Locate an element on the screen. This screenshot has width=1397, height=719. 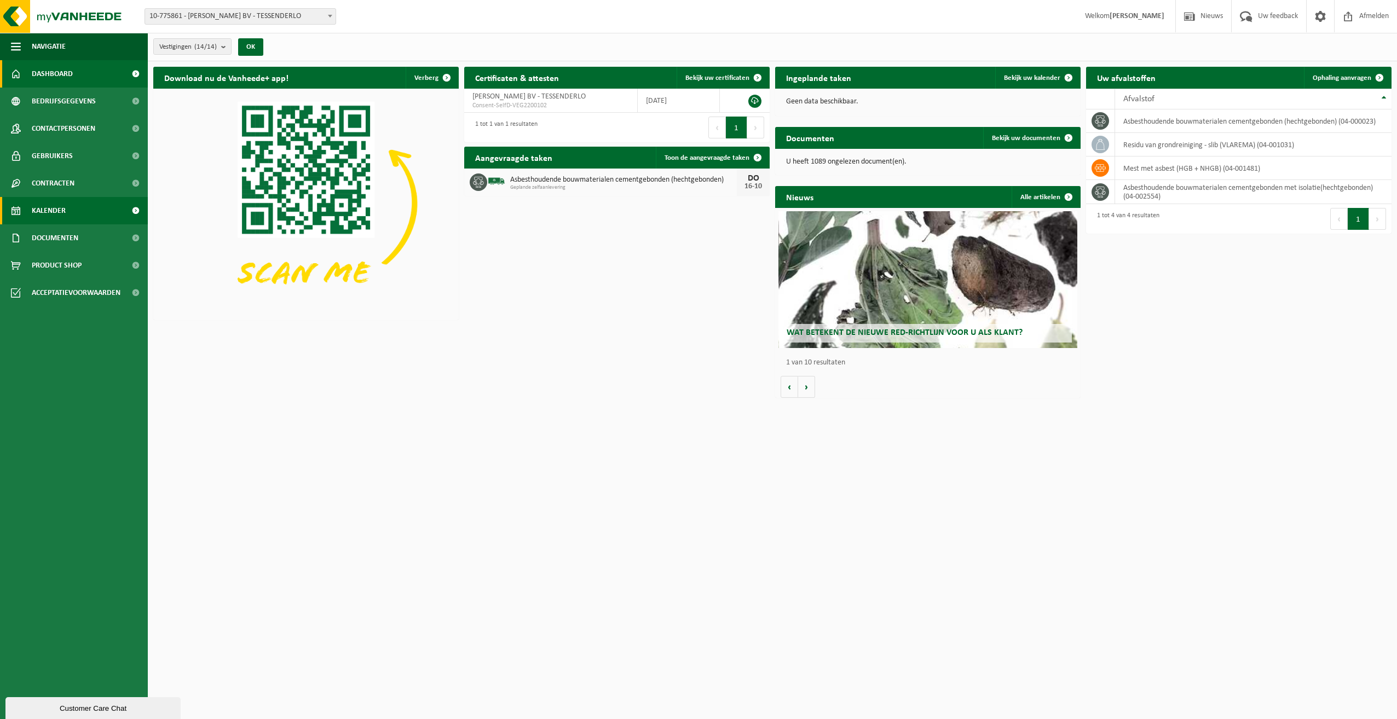
button: Verberg is located at coordinates (431, 78).